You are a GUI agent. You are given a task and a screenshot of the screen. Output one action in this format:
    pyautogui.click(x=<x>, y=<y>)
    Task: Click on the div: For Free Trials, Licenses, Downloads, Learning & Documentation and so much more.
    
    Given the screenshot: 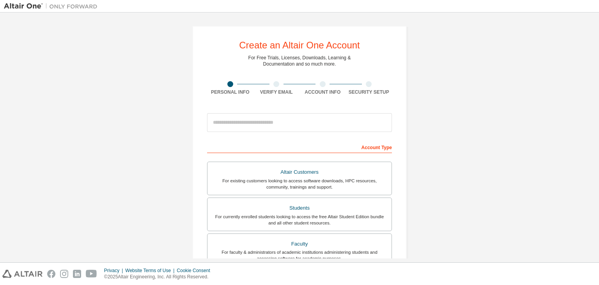 What is the action you would take?
    pyautogui.click(x=300, y=61)
    